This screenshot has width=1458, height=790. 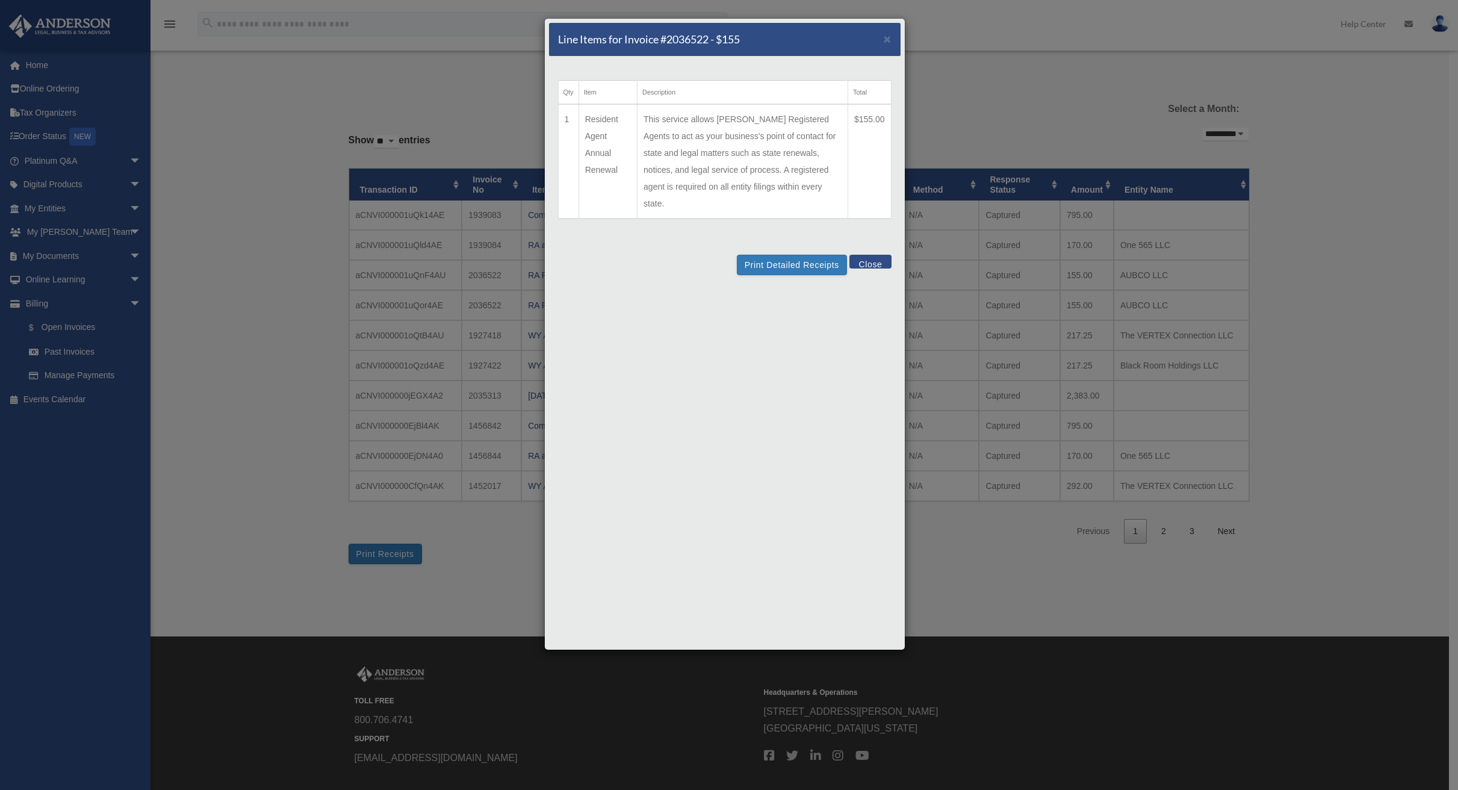 What do you see at coordinates (743, 93) in the screenshot?
I see `th: Description` at bounding box center [743, 93].